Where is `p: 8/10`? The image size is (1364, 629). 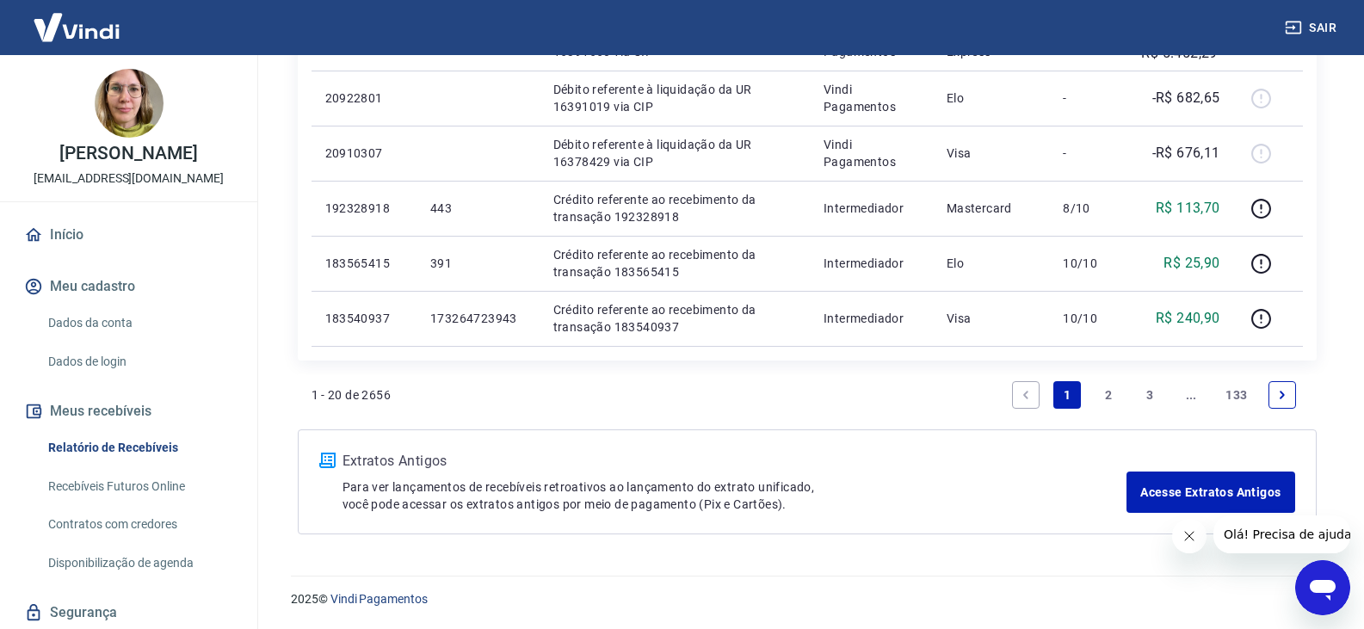
p: 8/10 is located at coordinates (1087, 208).